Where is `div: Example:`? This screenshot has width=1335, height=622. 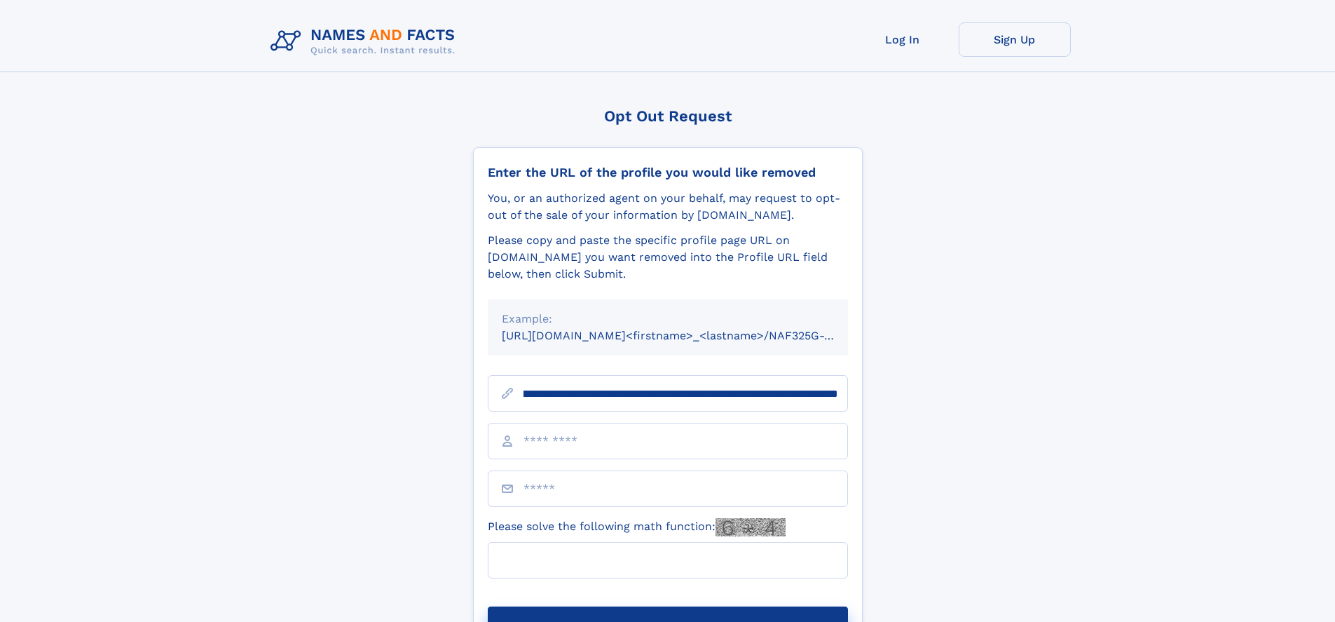
div: Example: is located at coordinates (668, 319).